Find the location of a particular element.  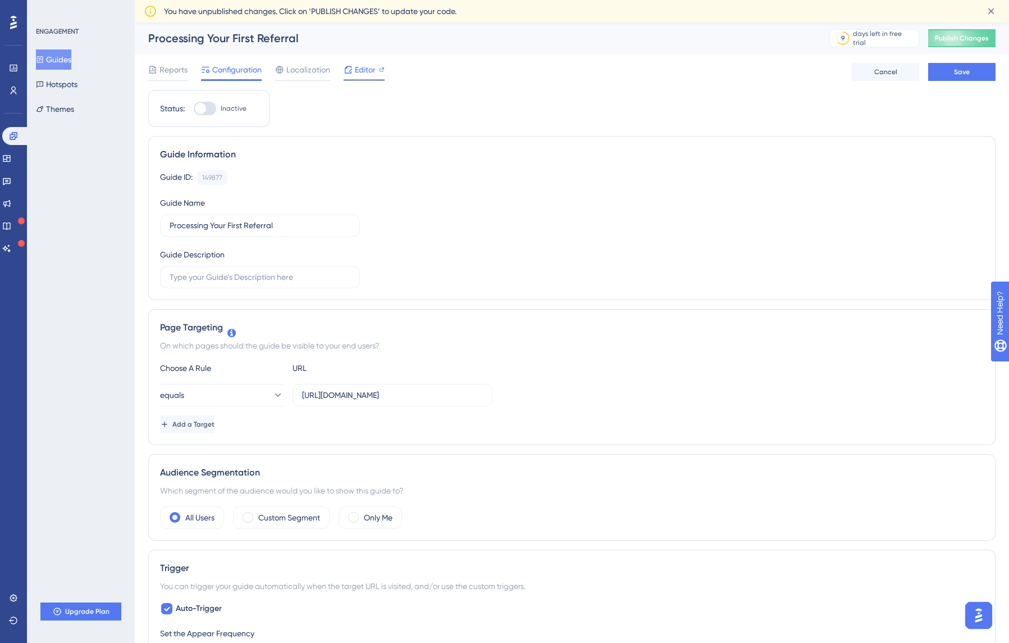

input: Type your Guide’s Name here is located at coordinates (260, 225).